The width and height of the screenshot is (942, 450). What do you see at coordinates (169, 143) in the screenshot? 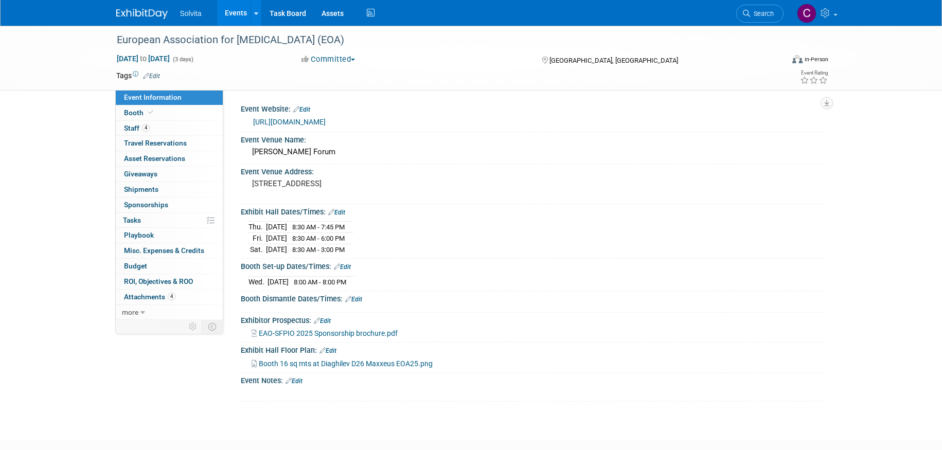
I see `a: Travel Reservations` at bounding box center [169, 143].